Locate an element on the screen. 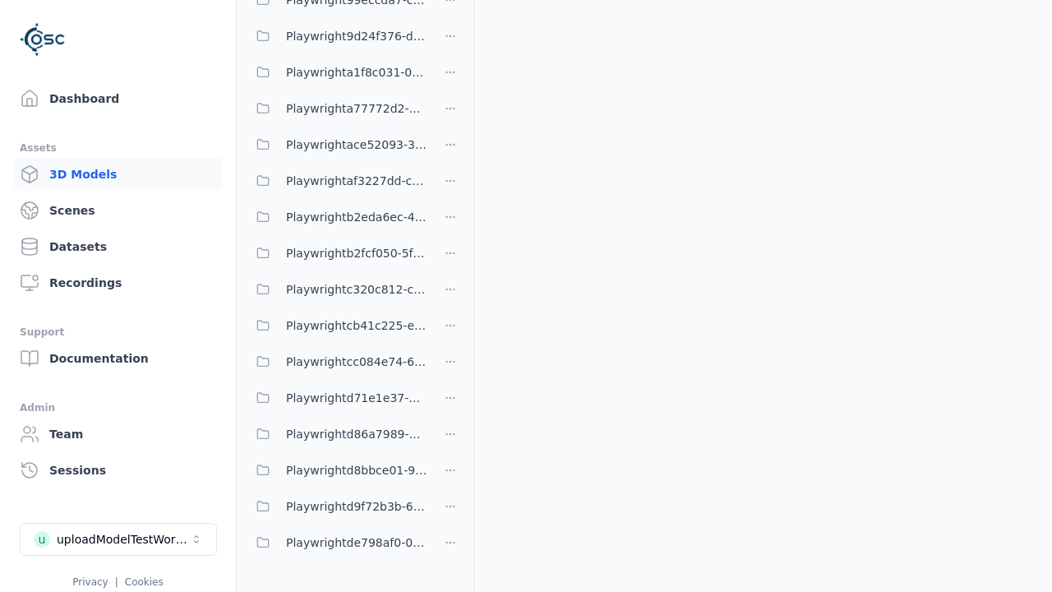 The image size is (1052, 592). button: Playwrightcc084e74-6bd9-4f7e-8d69-516a74321fe7 is located at coordinates (337, 362).